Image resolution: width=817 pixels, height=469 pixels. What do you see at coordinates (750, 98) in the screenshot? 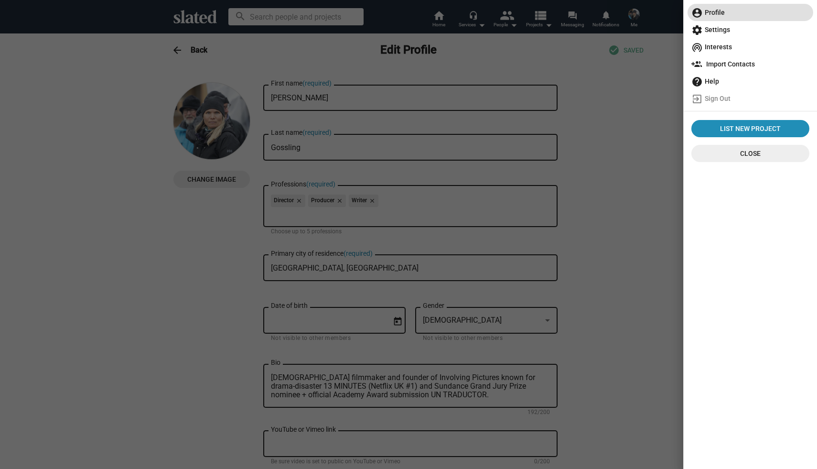
I see `a: Sign Out` at bounding box center [750, 98].